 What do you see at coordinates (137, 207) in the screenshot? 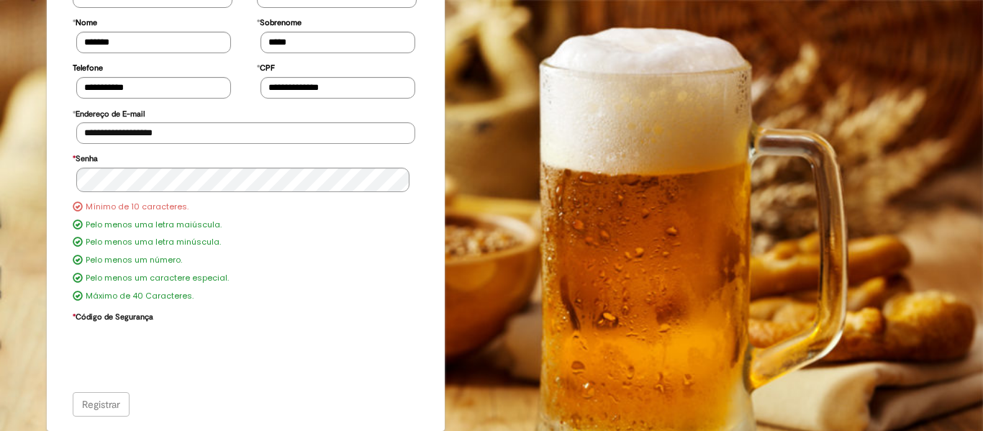
I see `label: Mínimo de 10 caracteres.` at bounding box center [137, 207].